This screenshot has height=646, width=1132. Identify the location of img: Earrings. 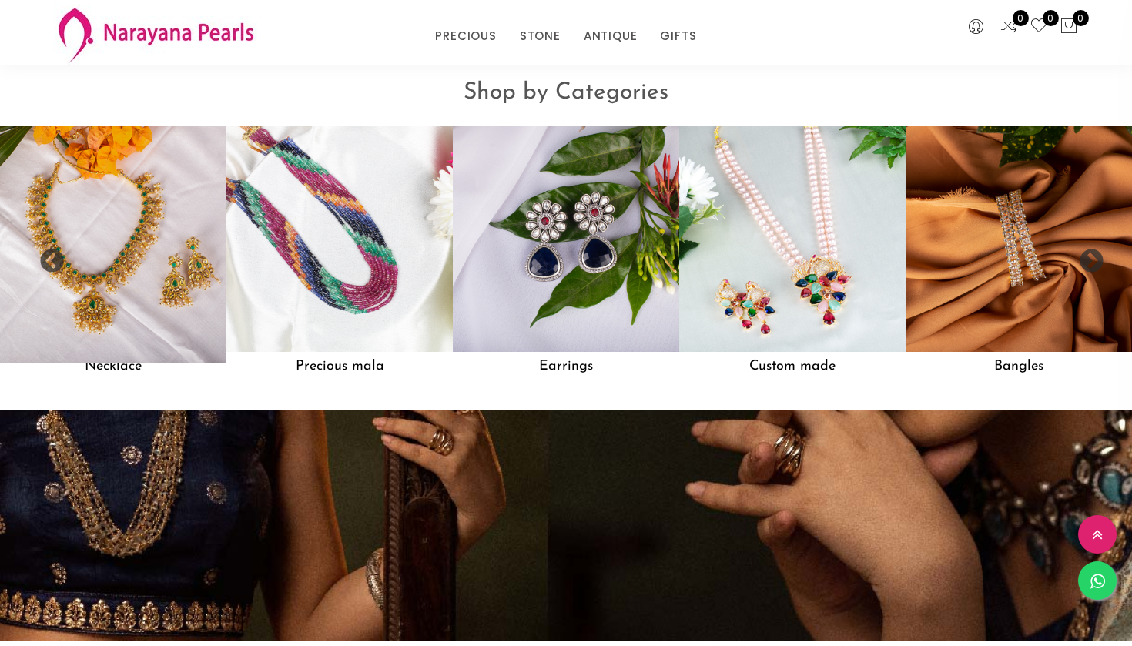
(566, 239).